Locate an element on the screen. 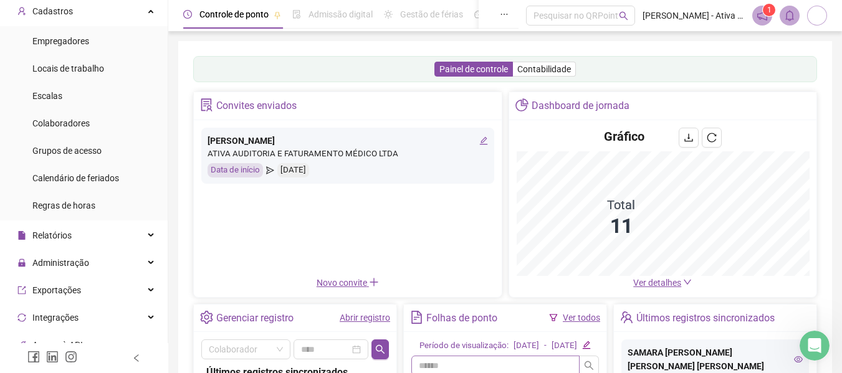 The height and width of the screenshot is (373, 842). span: lock is located at coordinates (22, 263).